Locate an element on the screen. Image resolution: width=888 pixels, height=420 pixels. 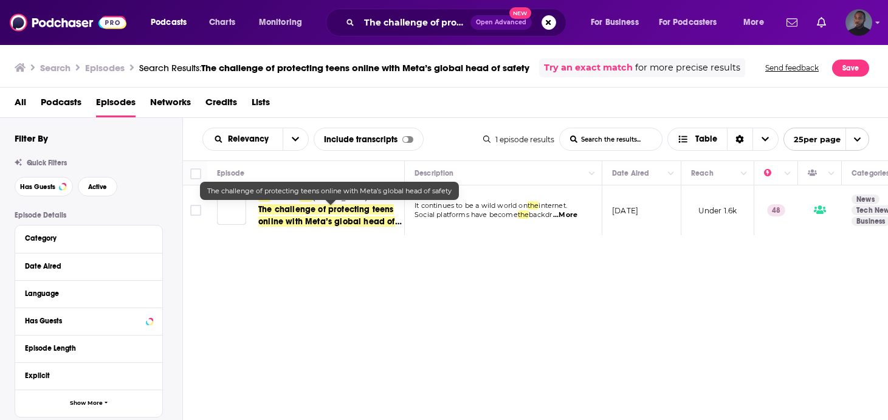
div: Sort Direction is located at coordinates (740, 139).